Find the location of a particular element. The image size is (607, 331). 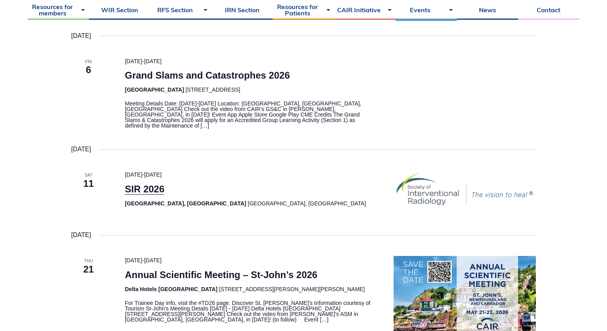

a: SIR 2026 is located at coordinates (145, 189).